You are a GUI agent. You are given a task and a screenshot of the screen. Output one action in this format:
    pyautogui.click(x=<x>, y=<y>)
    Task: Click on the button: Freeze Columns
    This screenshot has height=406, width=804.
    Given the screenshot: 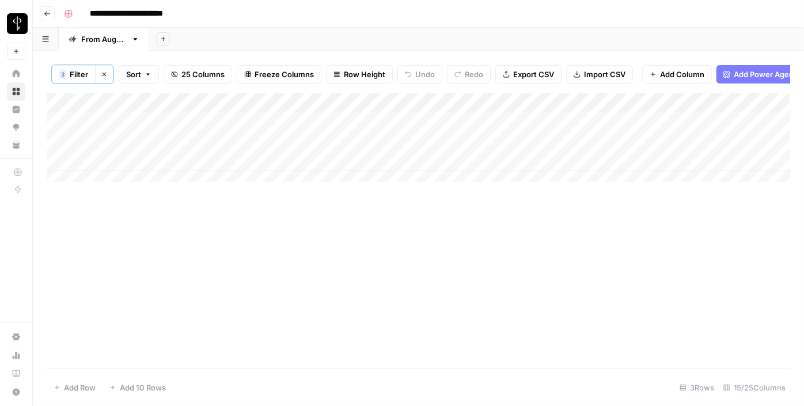 What is the action you would take?
    pyautogui.click(x=279, y=74)
    